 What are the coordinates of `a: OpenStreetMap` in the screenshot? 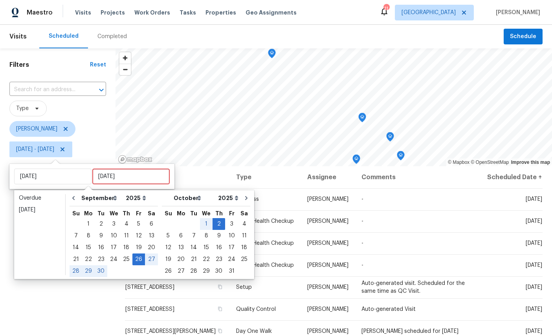 It's located at (489, 162).